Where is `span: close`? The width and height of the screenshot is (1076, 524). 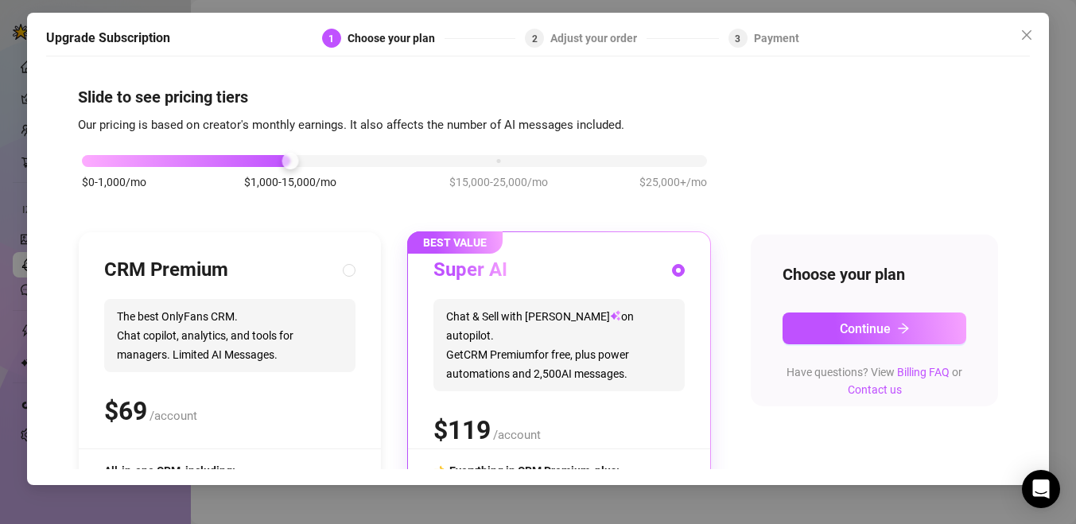
span: close is located at coordinates (1027, 35).